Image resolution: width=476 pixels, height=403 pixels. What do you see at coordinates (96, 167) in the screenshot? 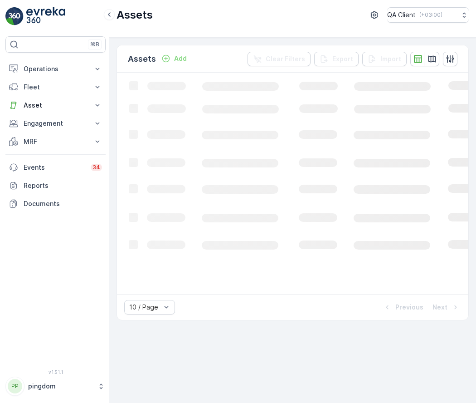
I see `p: 34` at bounding box center [96, 167].